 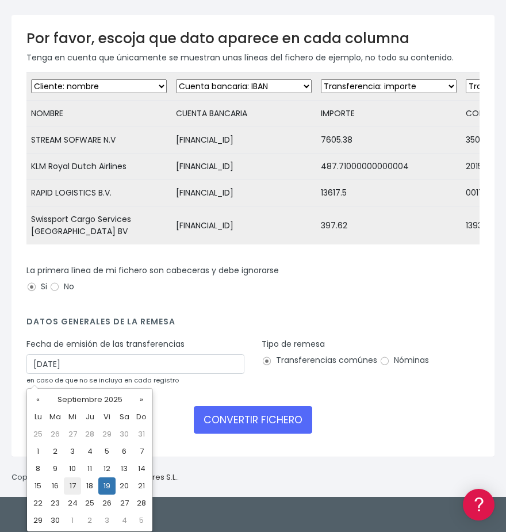 What do you see at coordinates (55, 417) in the screenshot?
I see `th: Ma` at bounding box center [55, 417].